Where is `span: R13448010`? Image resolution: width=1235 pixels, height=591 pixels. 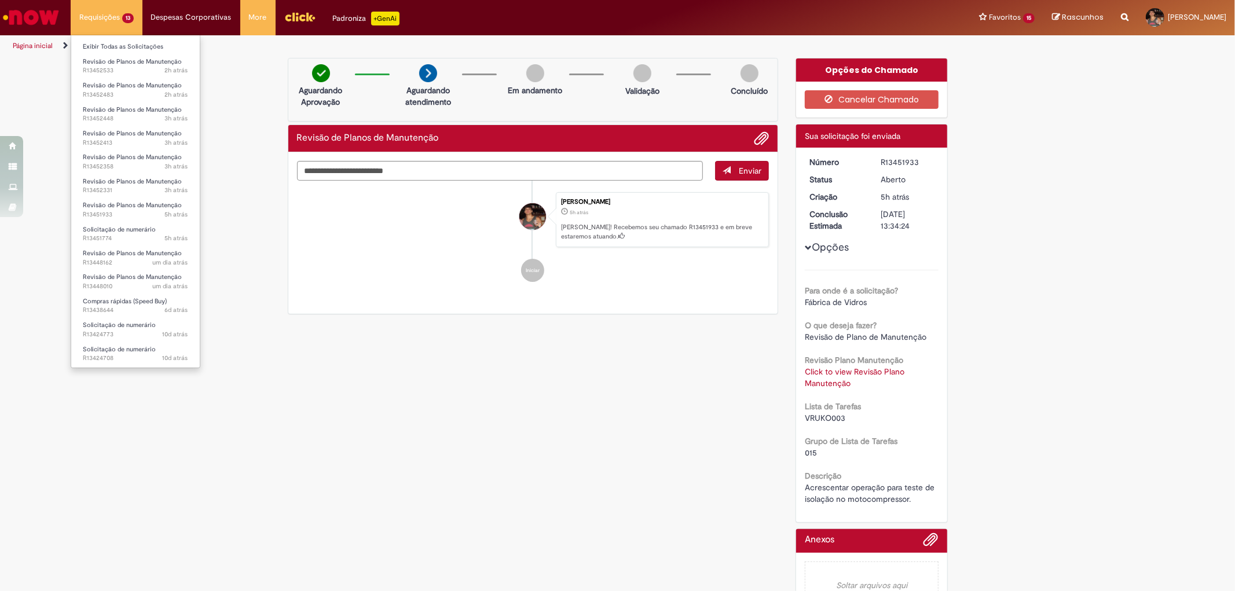
span: R13448010 is located at coordinates (136, 287).